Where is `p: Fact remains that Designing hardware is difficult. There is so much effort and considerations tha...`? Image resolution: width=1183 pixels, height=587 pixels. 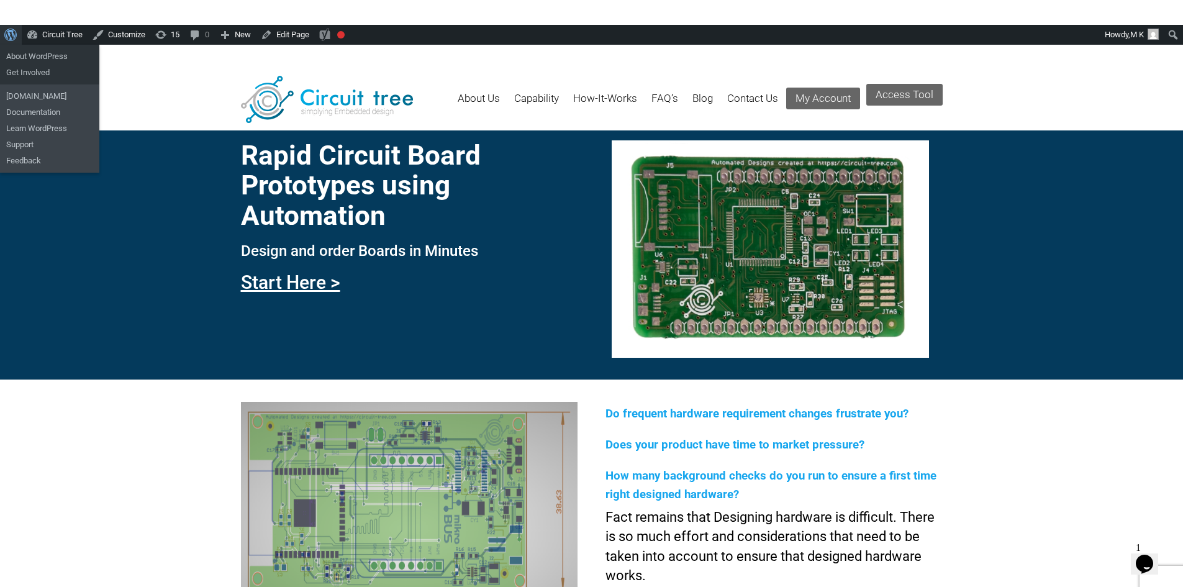 p: Fact remains that Designing hardware is difficult. There is so much effort and considerations tha... is located at coordinates (774, 546).